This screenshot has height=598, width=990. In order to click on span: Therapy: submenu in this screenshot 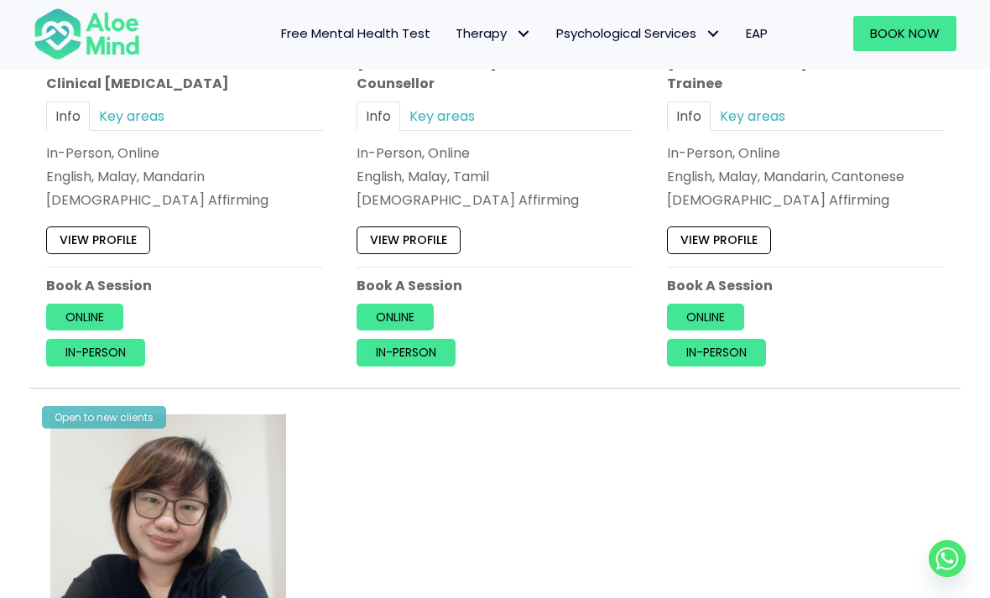, I will do `click(523, 34)`.